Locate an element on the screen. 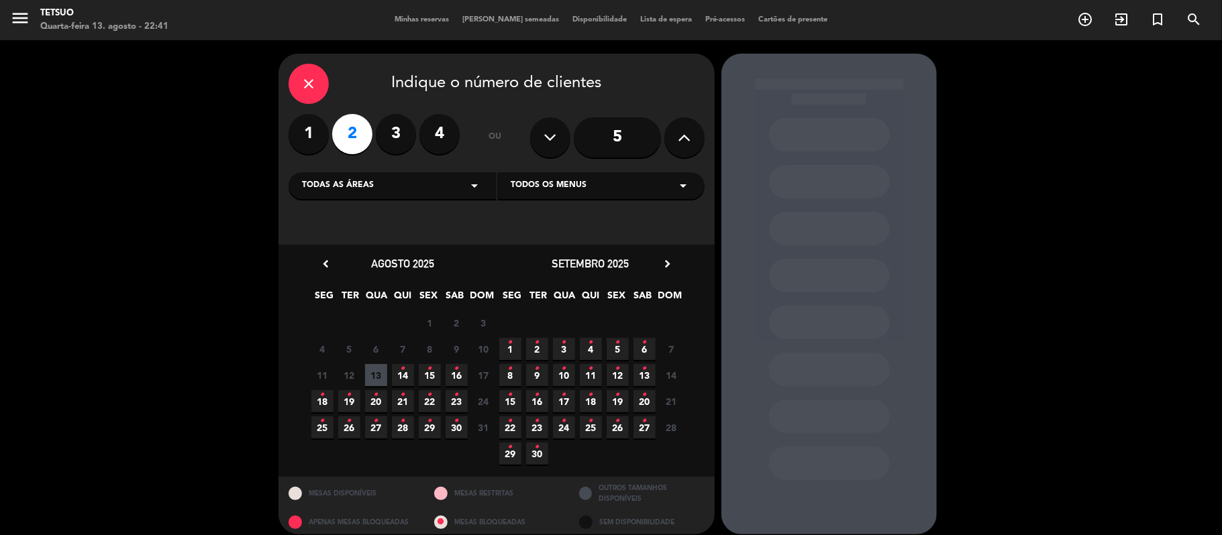 This screenshot has height=535, width=1222. span: Minhas reservas is located at coordinates (421, 19).